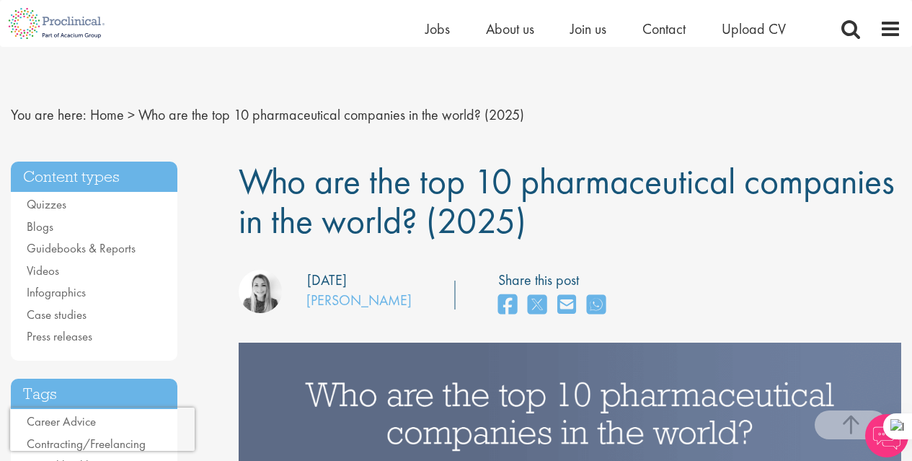  What do you see at coordinates (507, 305) in the screenshot?
I see `a: share on facebook` at bounding box center [507, 305].